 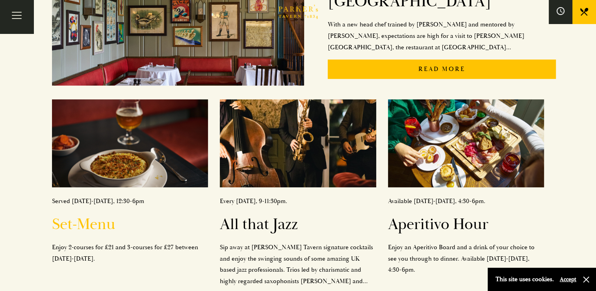 What do you see at coordinates (466, 258) in the screenshot?
I see `p: Enjoy an Aperitivo Board and a drink of your choice to see you through to dinner. Available [DATE...` at bounding box center [466, 258].